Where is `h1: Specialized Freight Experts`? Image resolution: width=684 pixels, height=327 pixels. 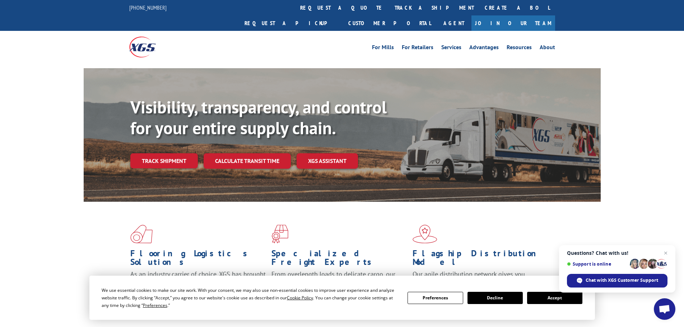 h1: Specialized Freight Experts is located at coordinates (339, 260).